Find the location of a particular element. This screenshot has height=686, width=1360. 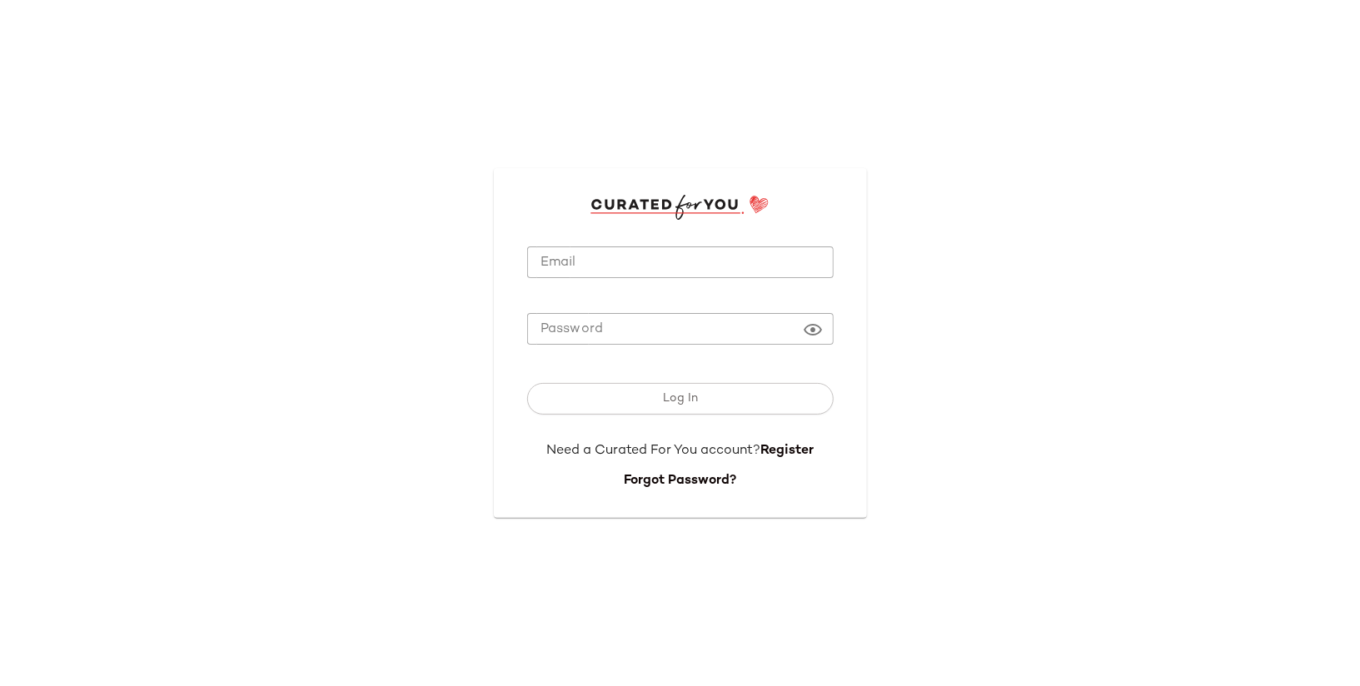

span: Log In is located at coordinates (680, 399).